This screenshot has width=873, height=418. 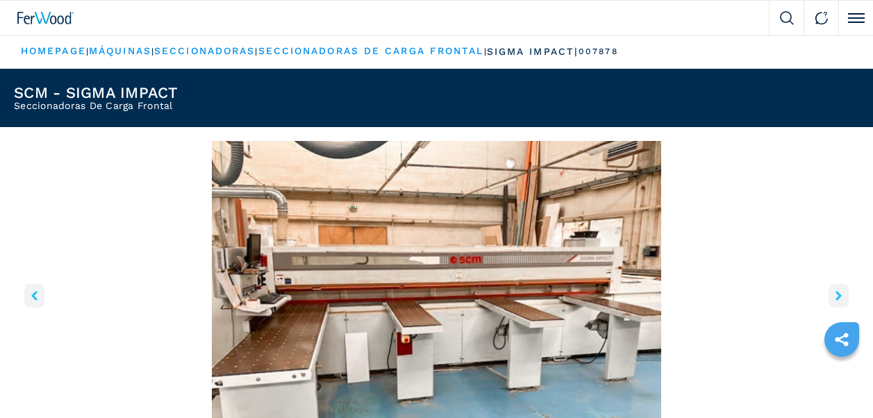 What do you see at coordinates (842, 340) in the screenshot?
I see `a: sharethis` at bounding box center [842, 340].